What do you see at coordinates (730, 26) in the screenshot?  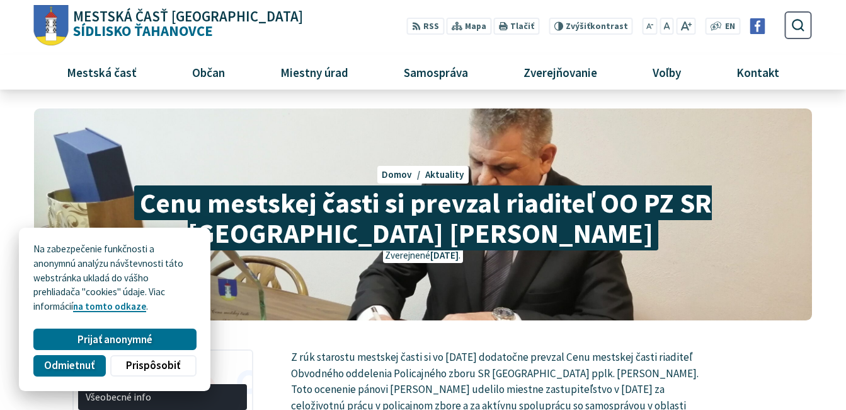 I see `a: EN` at bounding box center [730, 26].